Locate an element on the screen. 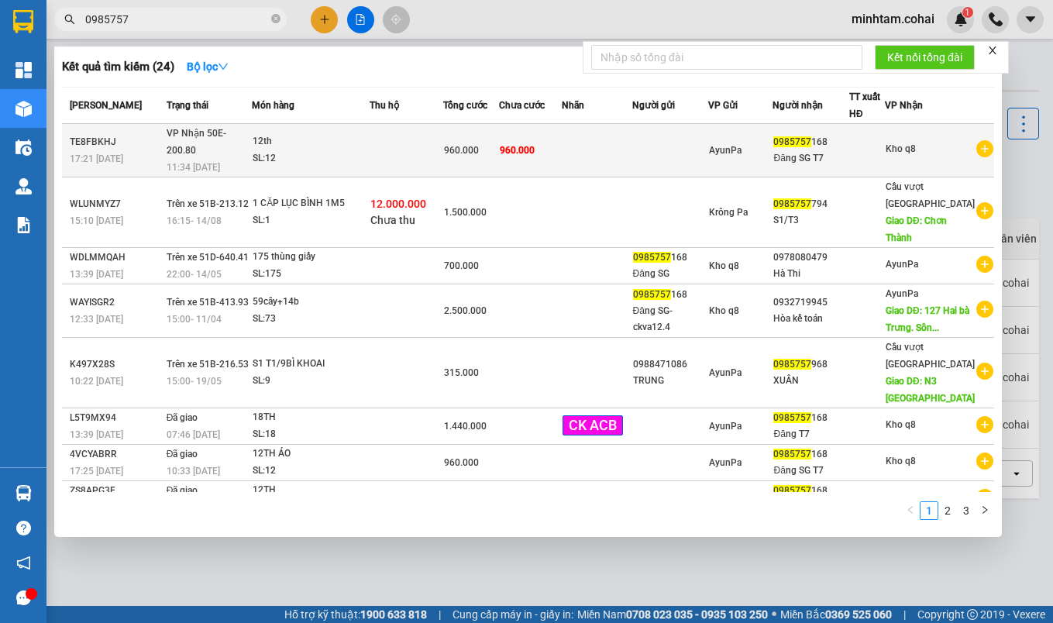  span: 22:00 - 14/05 is located at coordinates (194, 274).